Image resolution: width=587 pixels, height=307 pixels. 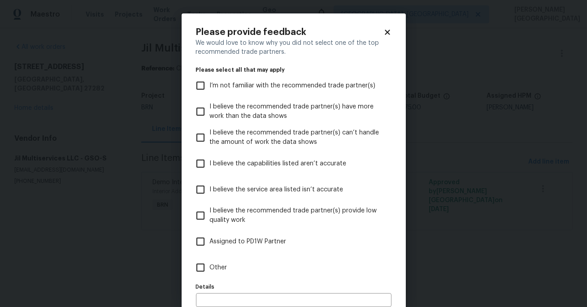 I want to click on span: I believe the recommended trade partner(s) have more work than the data shows, so click(x=297, y=112).